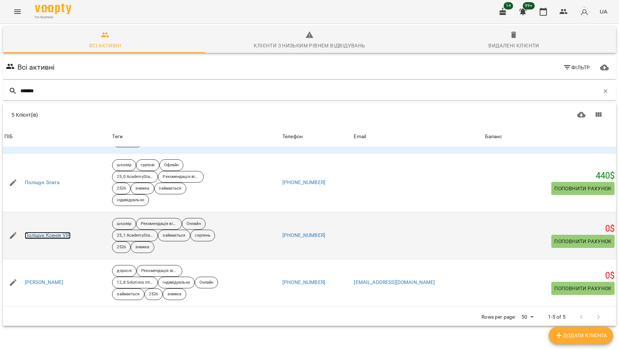 This screenshot has height=350, width=619. I want to click on div: Всі активні, so click(105, 46).